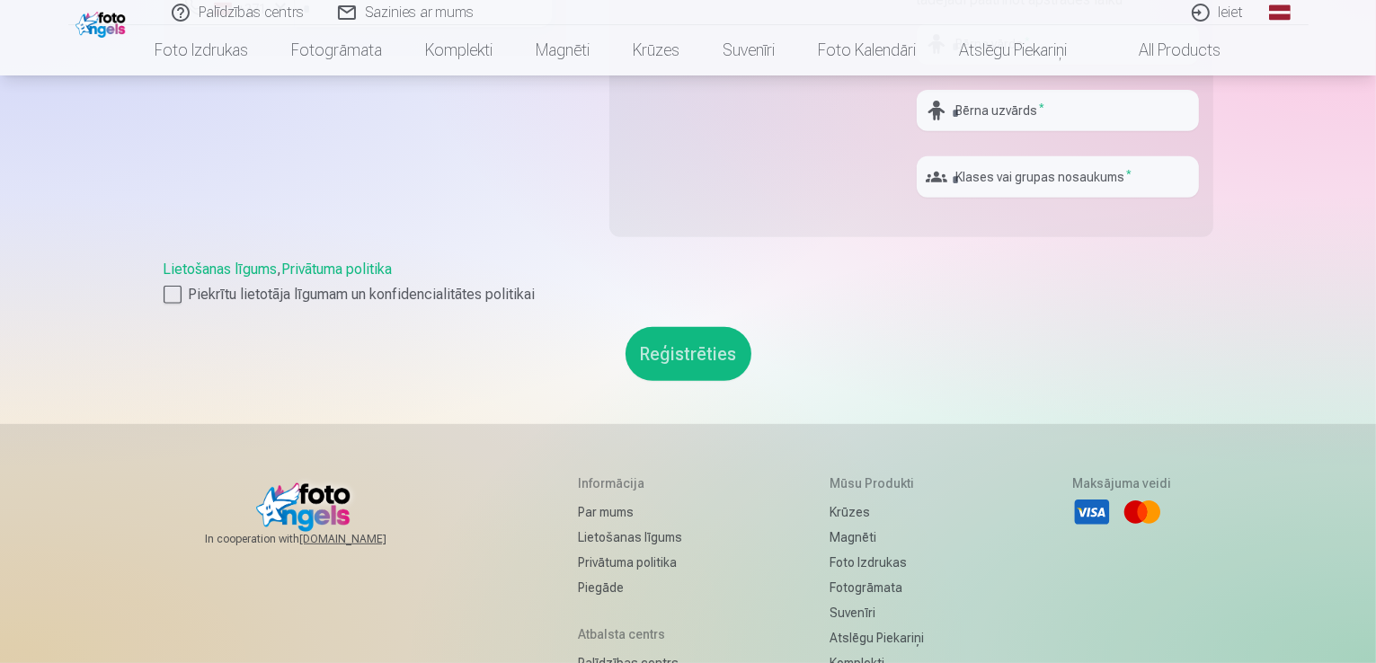 The width and height of the screenshot is (1376, 663). I want to click on h5: Atbalsta centrs, so click(630, 635).